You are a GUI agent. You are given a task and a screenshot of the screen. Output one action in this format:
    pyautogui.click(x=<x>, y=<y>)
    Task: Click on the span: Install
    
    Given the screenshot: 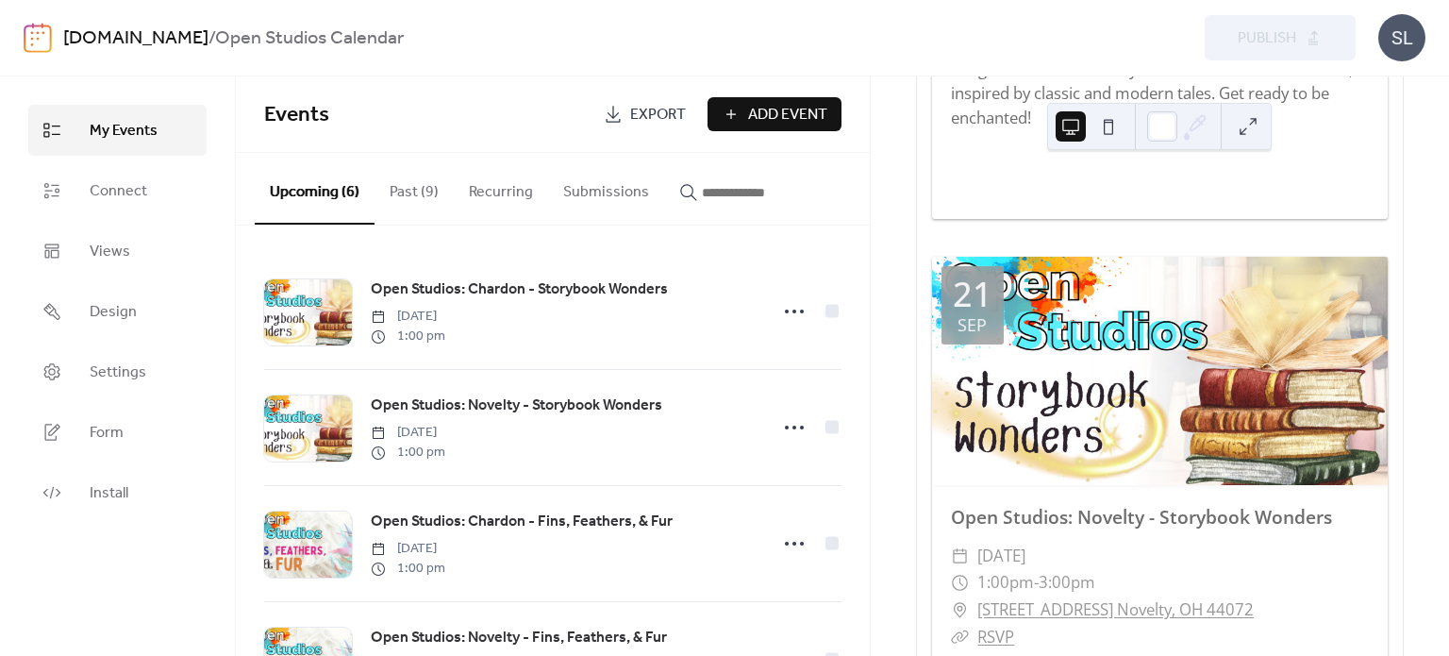 What is the action you would take?
    pyautogui.click(x=108, y=493)
    